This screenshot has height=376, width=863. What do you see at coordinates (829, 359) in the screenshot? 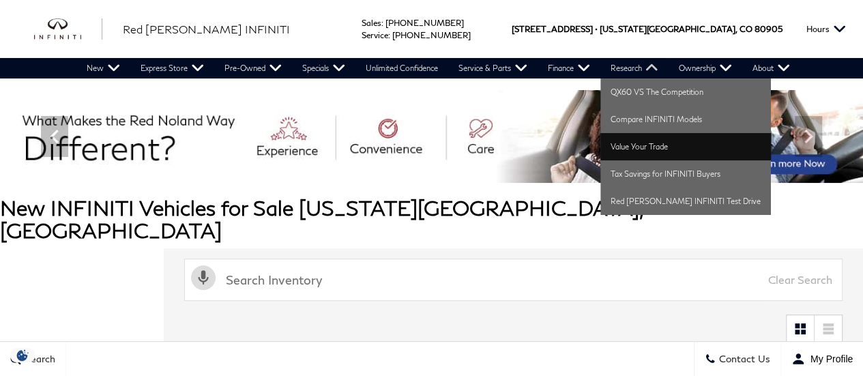
I see `span: My Profile` at bounding box center [829, 359].